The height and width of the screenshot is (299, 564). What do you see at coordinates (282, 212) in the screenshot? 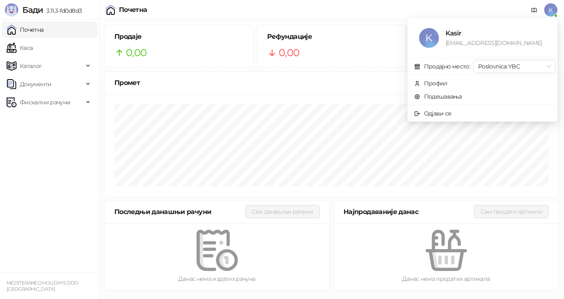
I see `button: Сви данашњи рачуни` at bounding box center [282, 212].